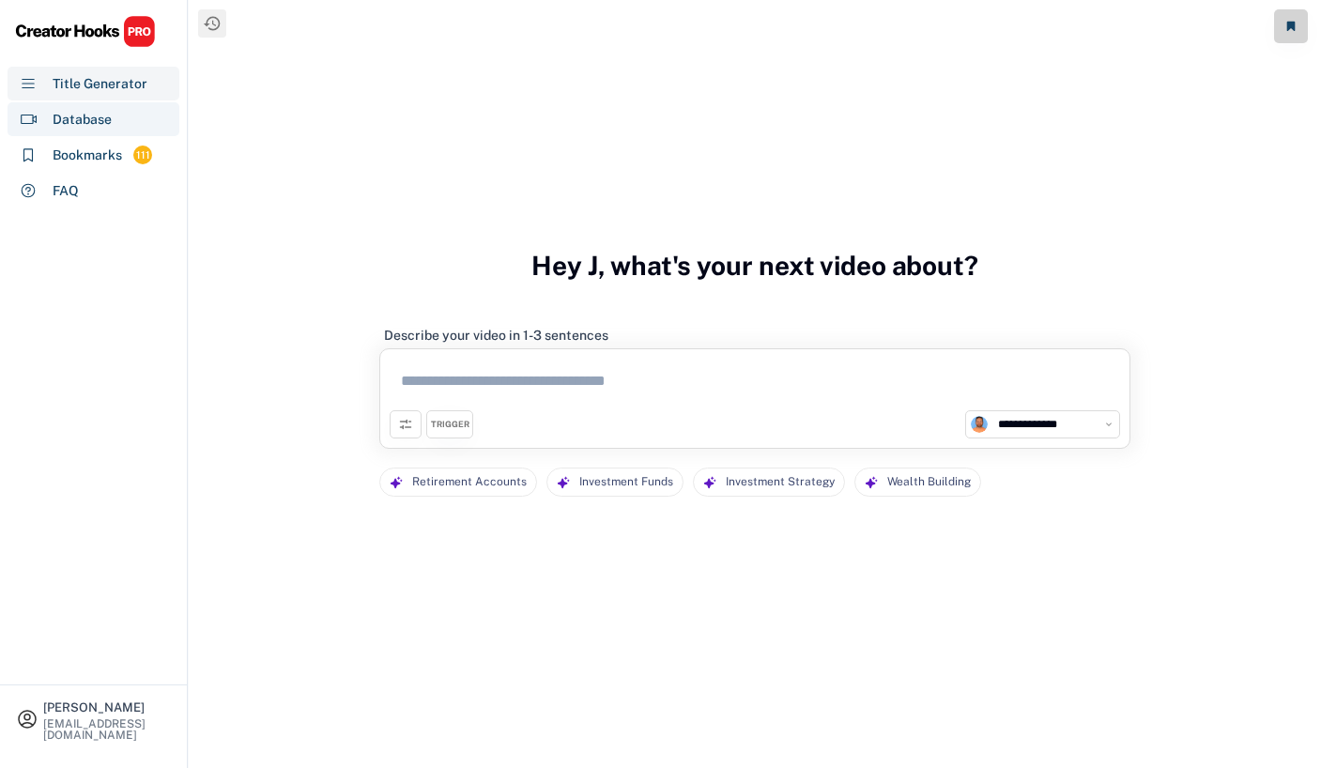 Image resolution: width=1321 pixels, height=768 pixels. Describe the element at coordinates (450, 424) in the screenshot. I see `div: TRIGGER` at that location.